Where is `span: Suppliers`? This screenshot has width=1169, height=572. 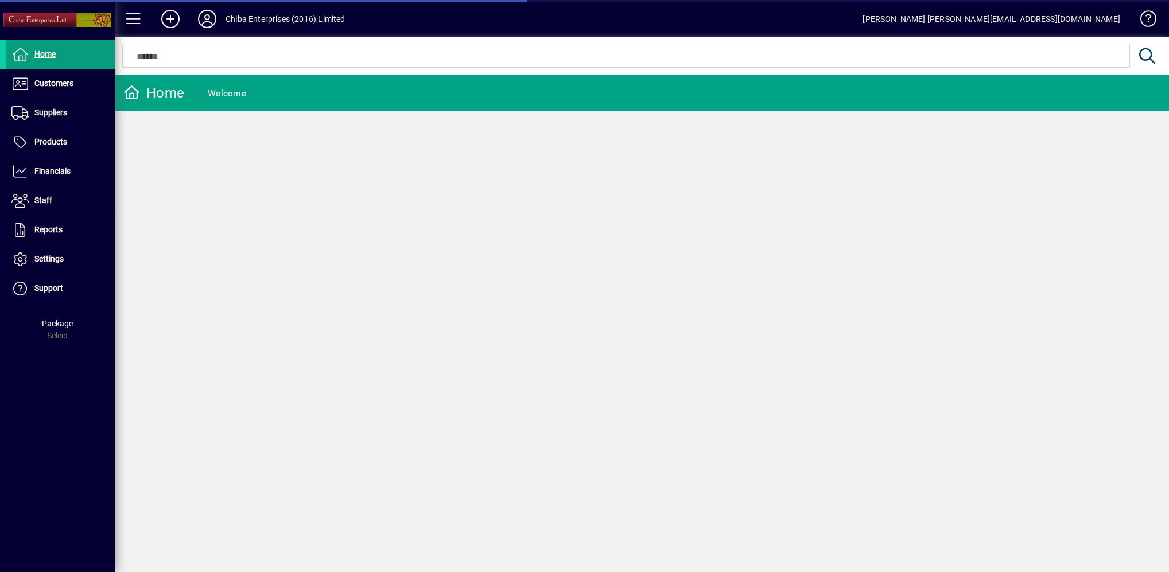 span: Suppliers is located at coordinates (51, 112).